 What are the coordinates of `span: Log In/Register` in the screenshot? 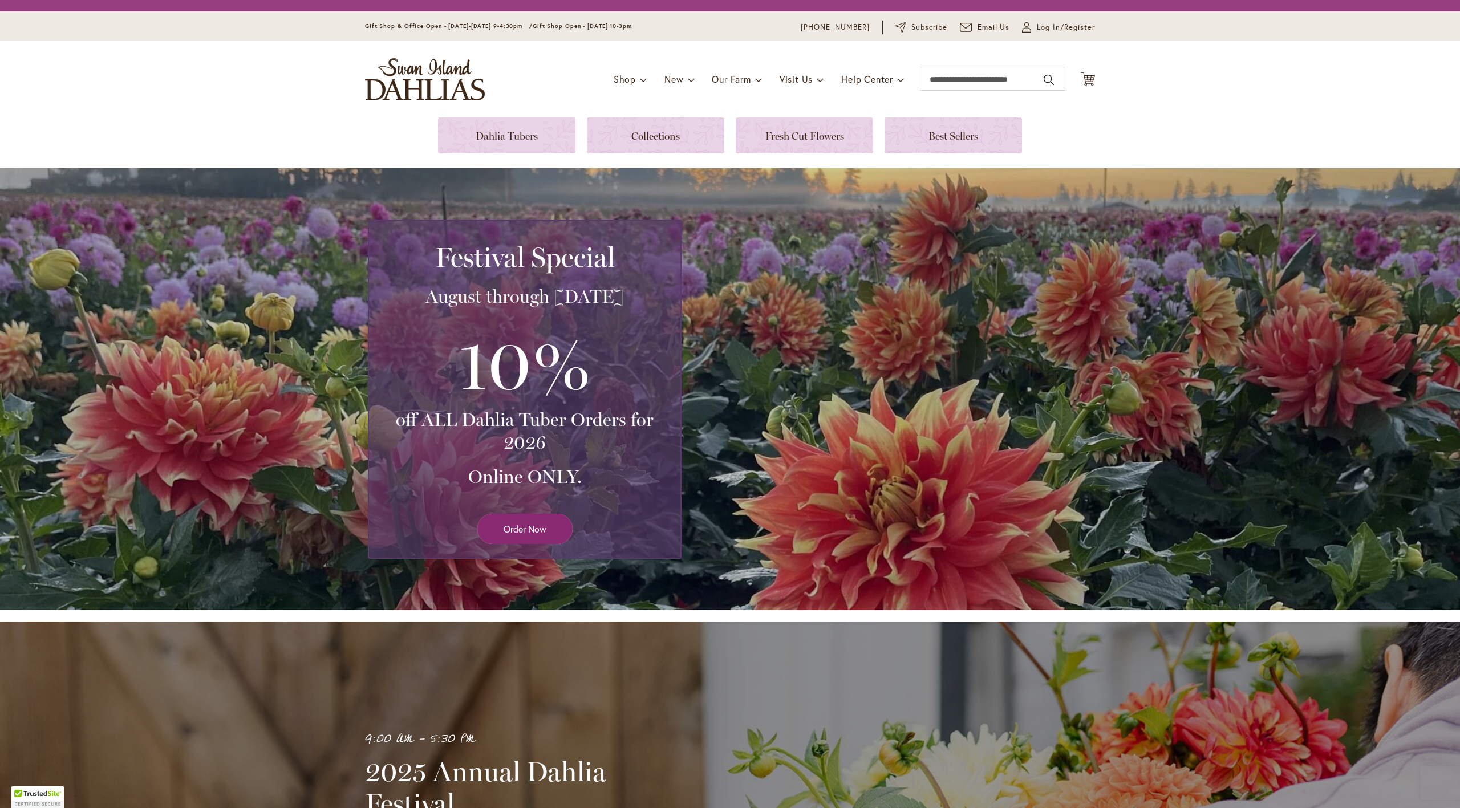 It's located at (1066, 27).